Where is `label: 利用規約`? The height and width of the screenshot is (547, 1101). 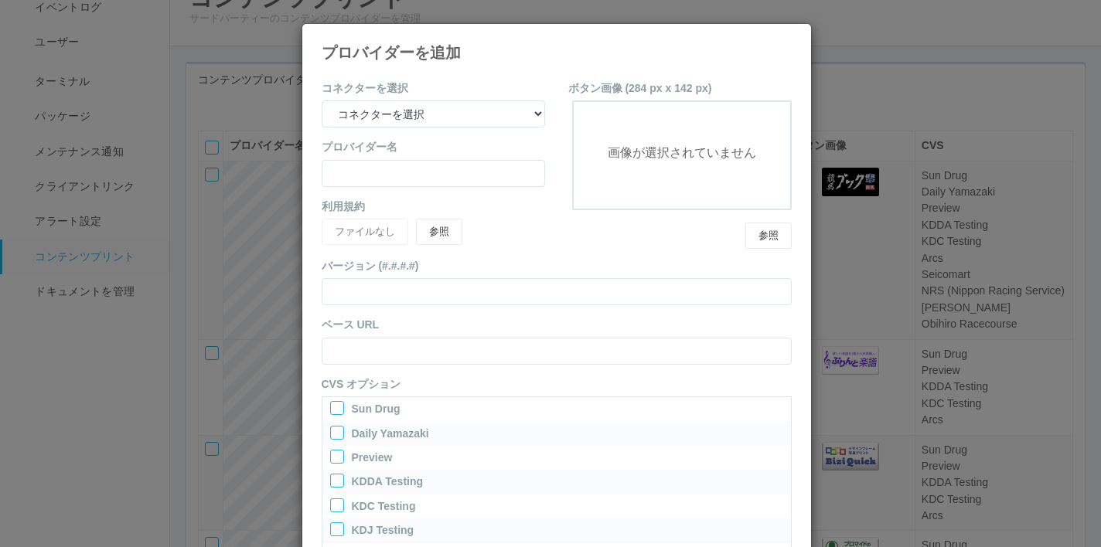
label: 利用規約 is located at coordinates (343, 206).